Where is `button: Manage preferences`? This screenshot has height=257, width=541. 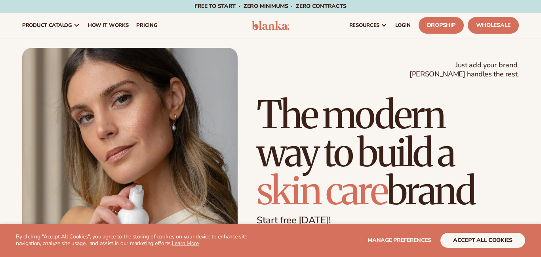
button: Manage preferences is located at coordinates (399, 240).